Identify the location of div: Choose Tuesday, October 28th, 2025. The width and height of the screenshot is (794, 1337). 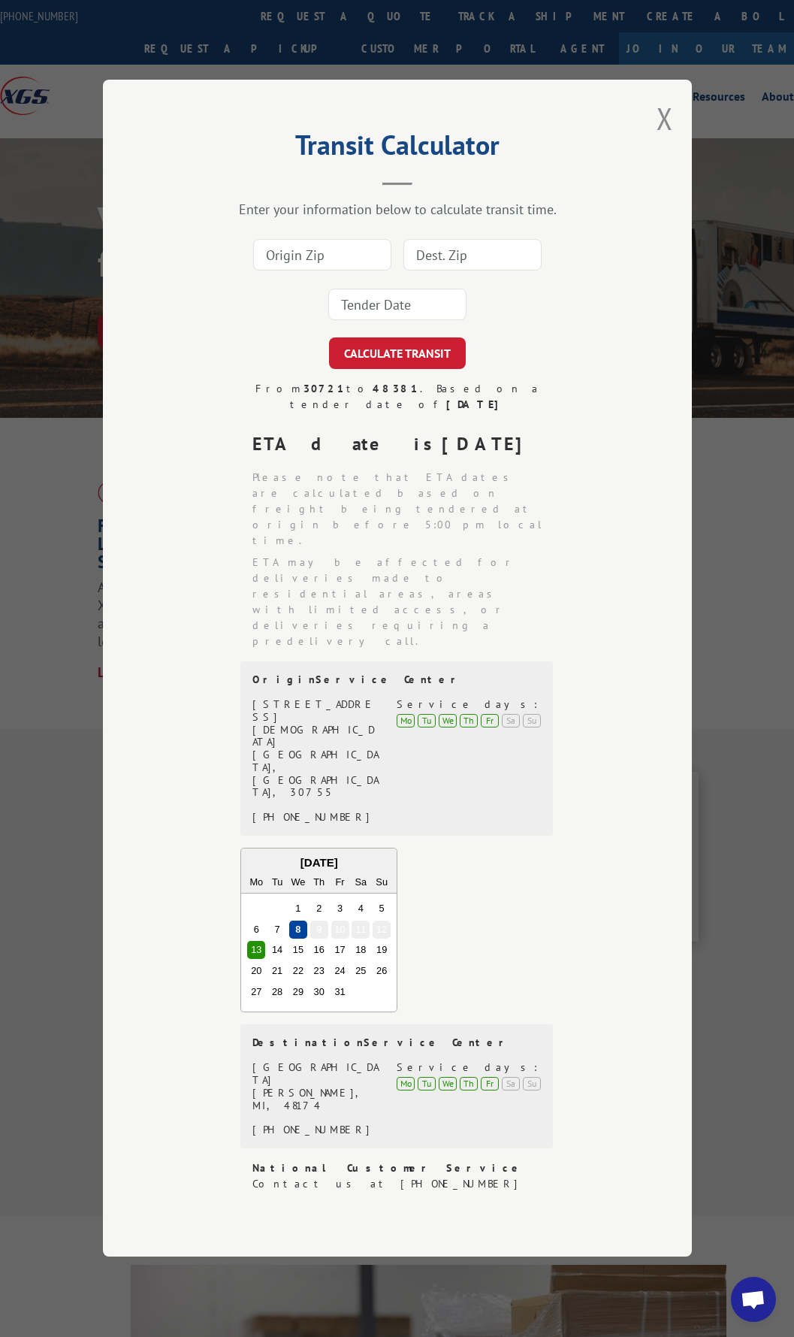
(277, 993).